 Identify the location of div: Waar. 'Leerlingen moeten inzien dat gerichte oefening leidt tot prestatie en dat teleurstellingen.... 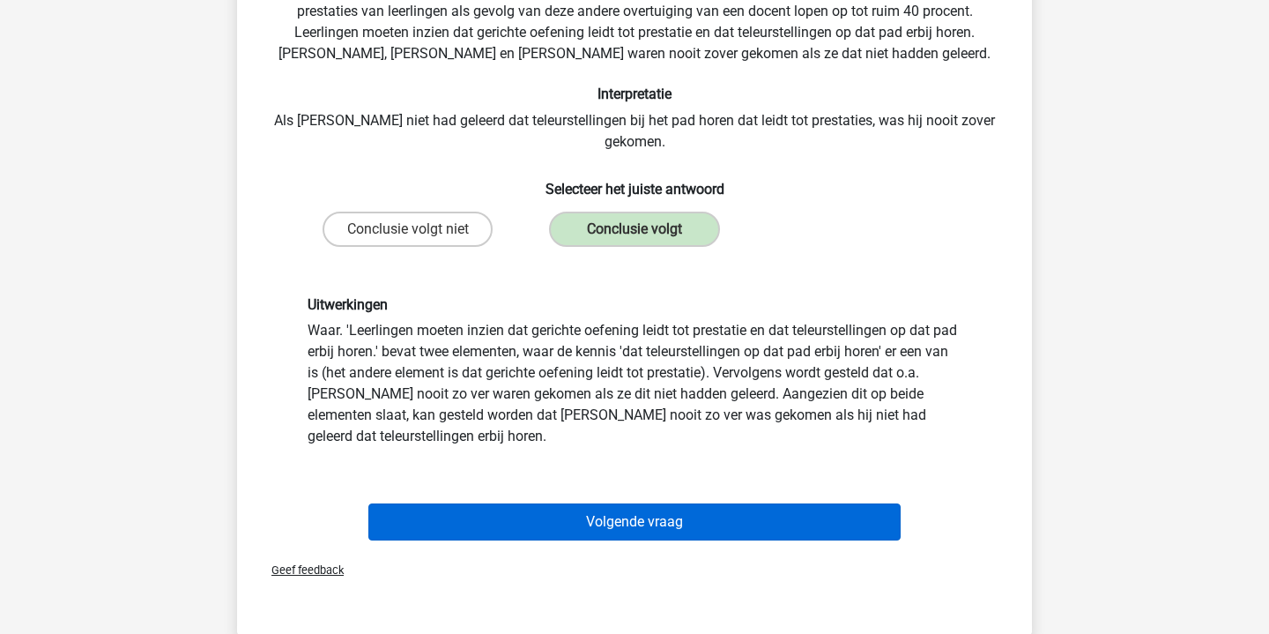
(634, 371).